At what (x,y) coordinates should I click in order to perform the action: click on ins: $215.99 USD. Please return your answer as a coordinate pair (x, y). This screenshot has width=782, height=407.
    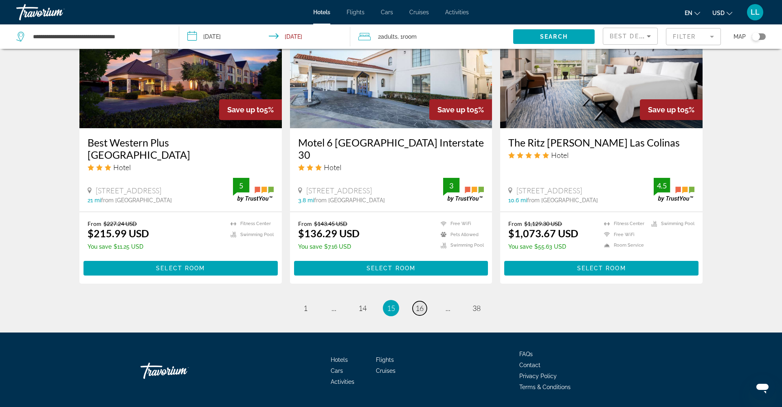
    Looking at the image, I should click on (118, 233).